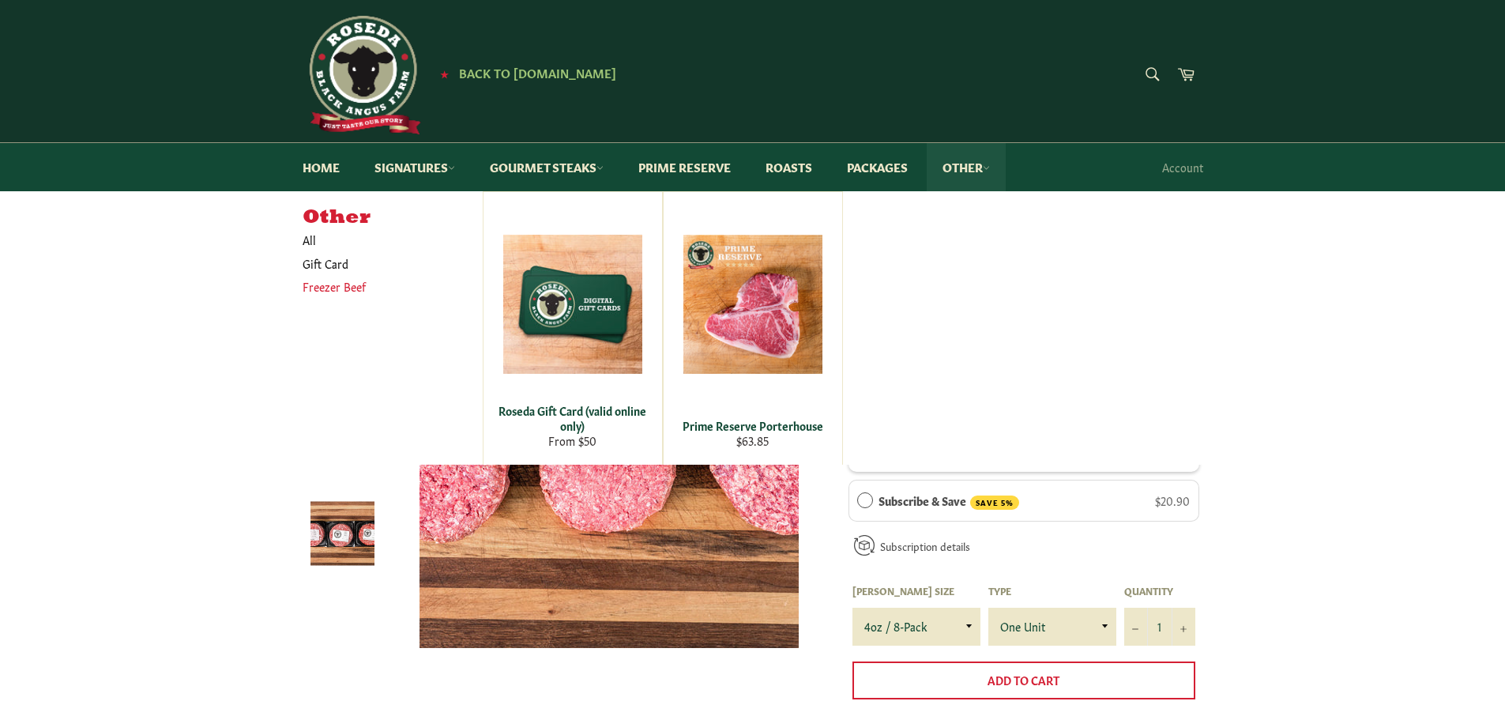  What do you see at coordinates (572, 440) in the screenshot?
I see `div: From $50` at bounding box center [572, 440].